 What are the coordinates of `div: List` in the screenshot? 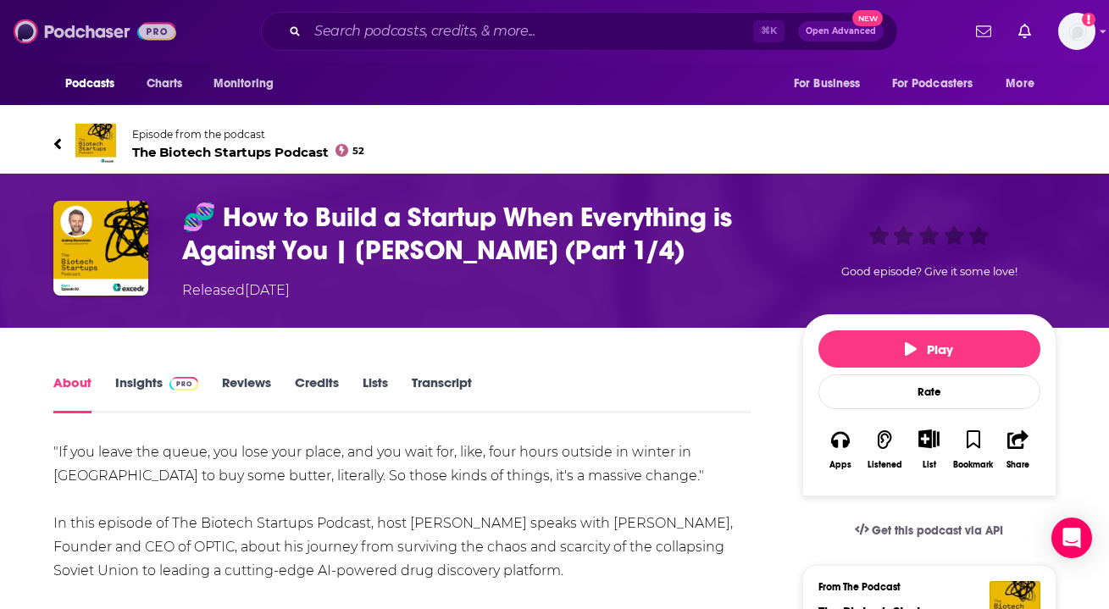 It's located at (929, 464).